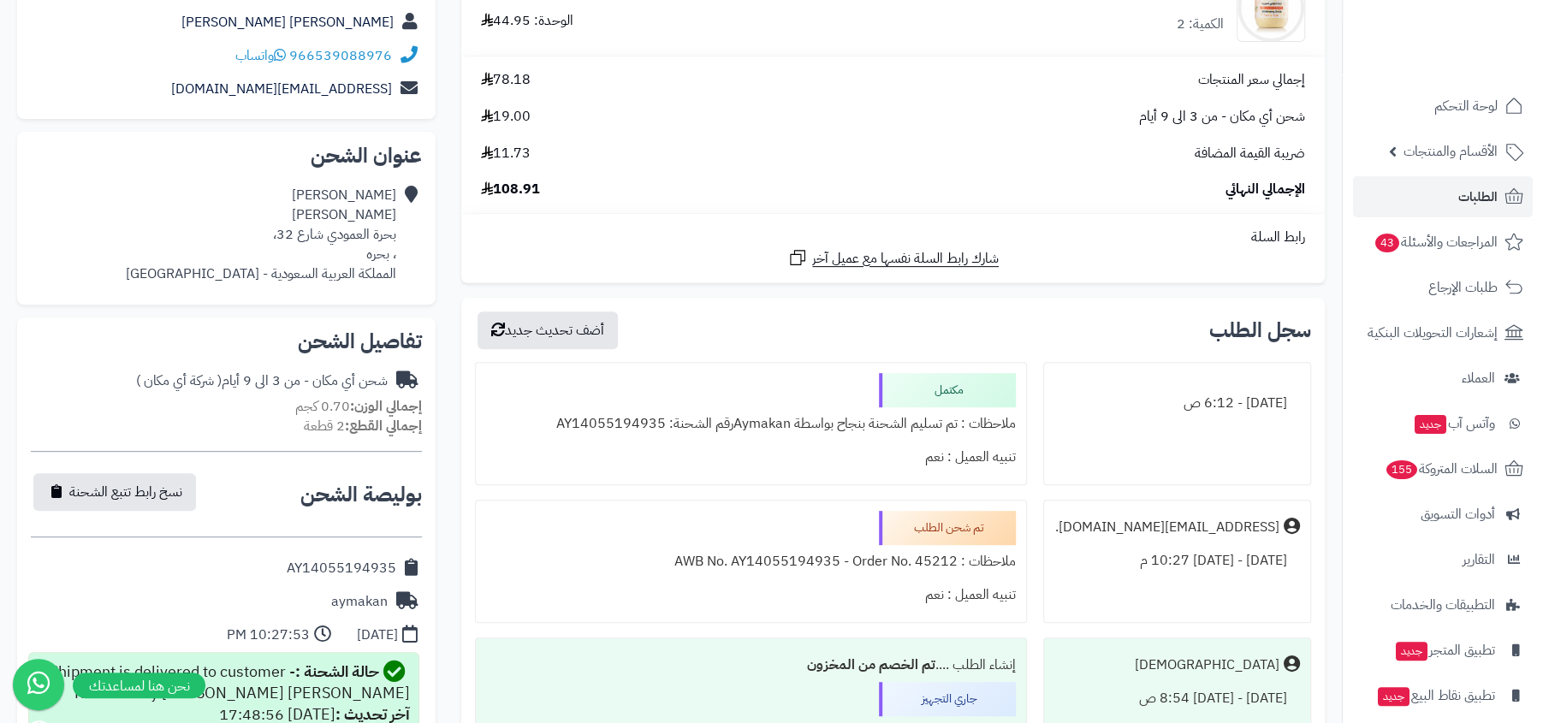 The width and height of the screenshot is (1543, 723). Describe the element at coordinates (268, 635) in the screenshot. I see `div: 10:27:53 PM` at that location.